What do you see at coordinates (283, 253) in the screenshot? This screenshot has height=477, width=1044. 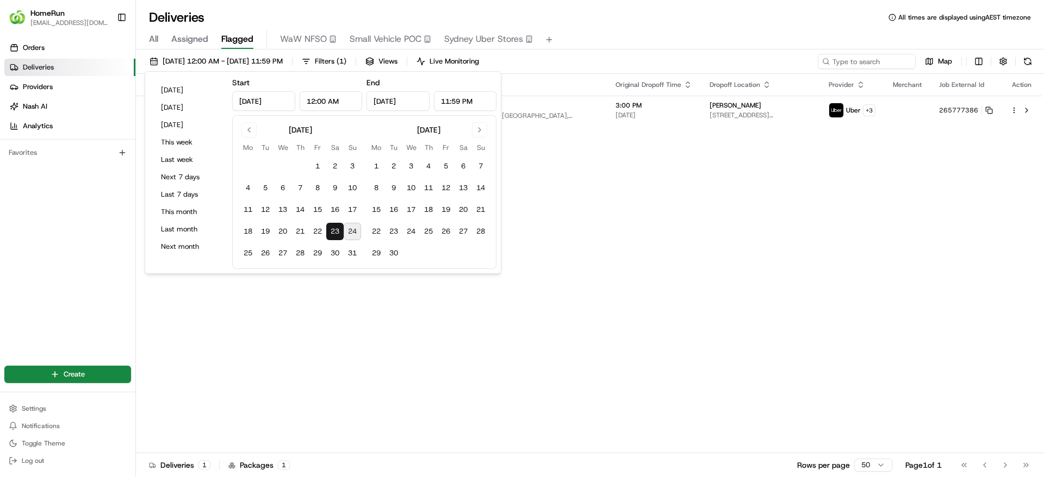 I see `button: 27` at bounding box center [283, 253].